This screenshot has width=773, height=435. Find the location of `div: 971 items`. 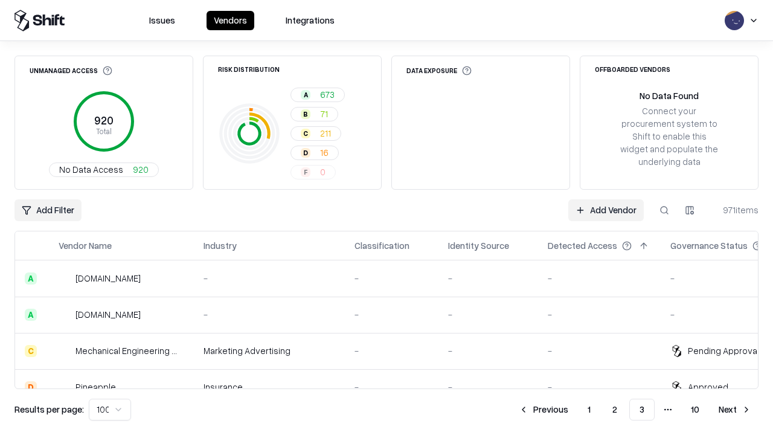

div: 971 items is located at coordinates (734, 210).